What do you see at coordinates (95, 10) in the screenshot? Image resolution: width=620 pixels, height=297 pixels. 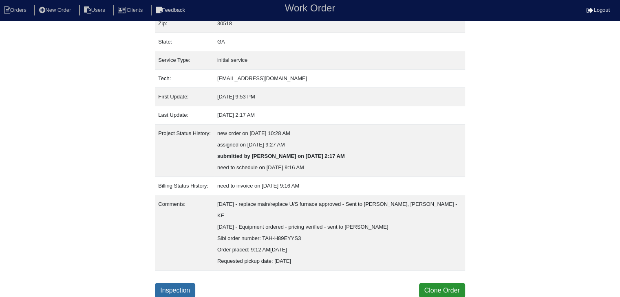 I see `li: Users` at bounding box center [95, 10].